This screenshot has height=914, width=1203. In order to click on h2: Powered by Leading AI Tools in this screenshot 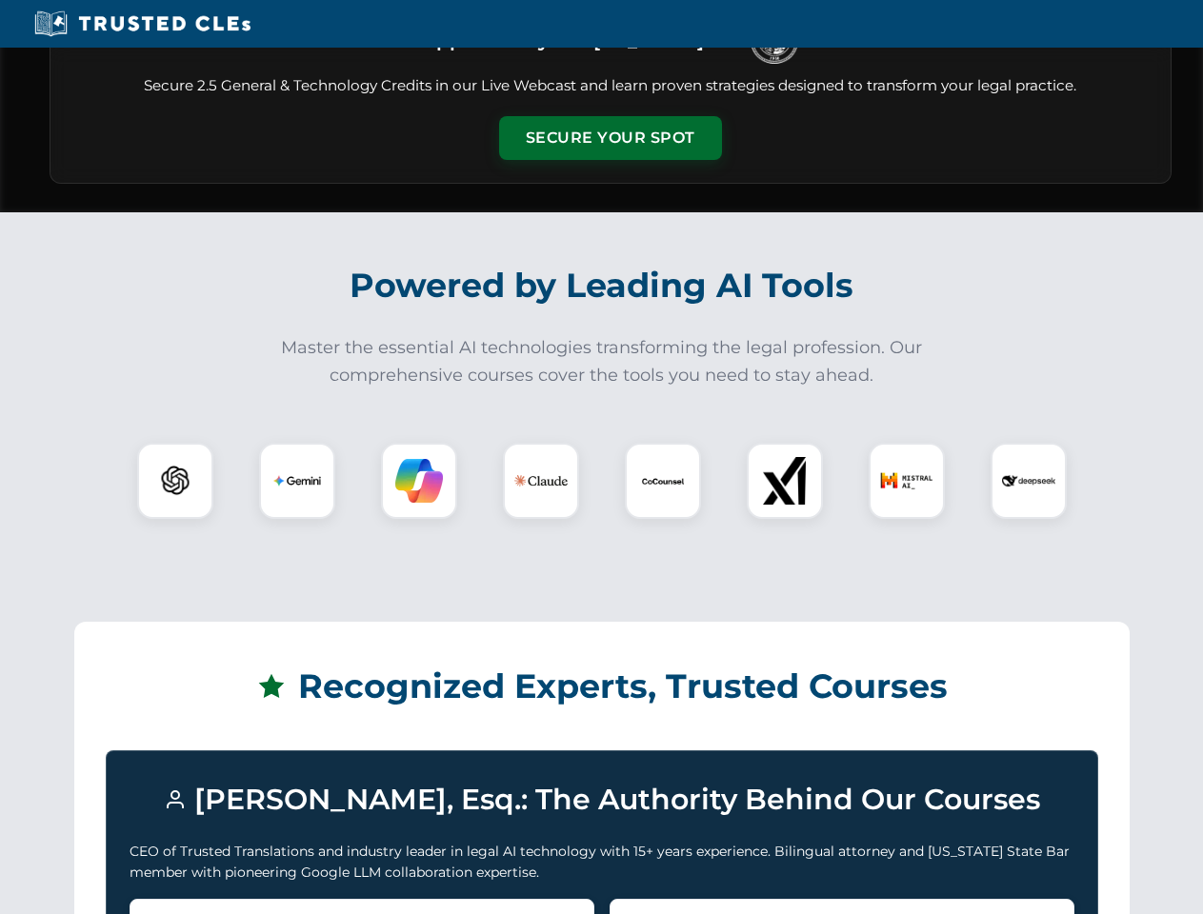, I will do `click(602, 286)`.